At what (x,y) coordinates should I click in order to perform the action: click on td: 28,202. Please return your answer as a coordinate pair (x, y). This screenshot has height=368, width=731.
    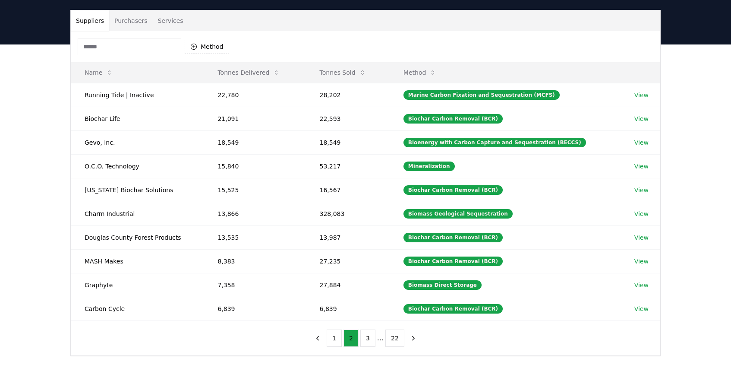
    Looking at the image, I should click on (348, 95).